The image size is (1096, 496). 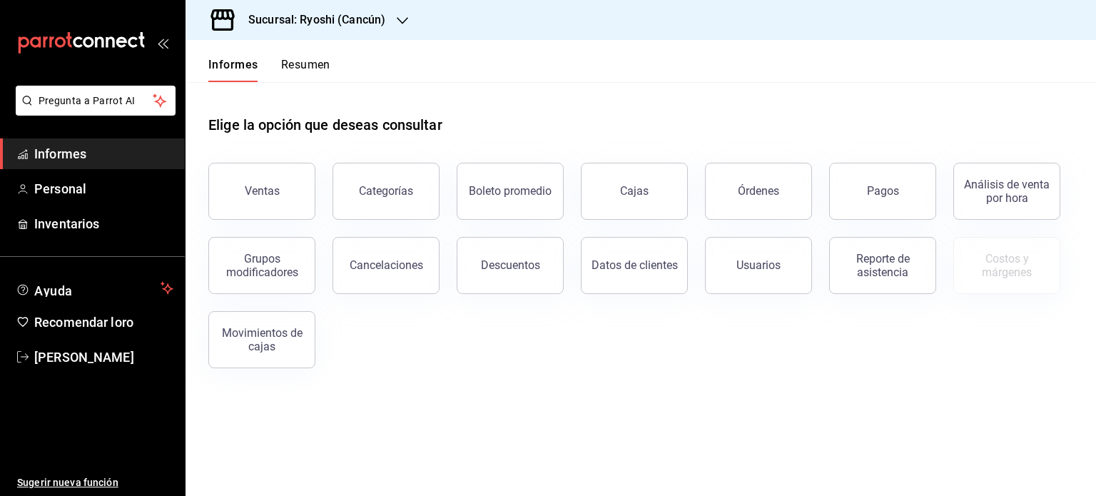 I want to click on font: Elige la opción que deseas consultar, so click(x=325, y=125).